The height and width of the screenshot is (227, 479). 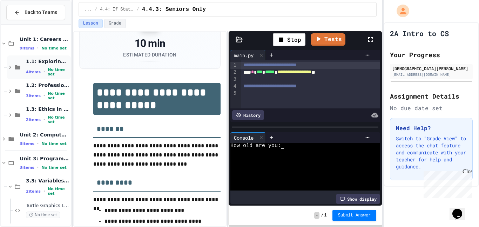 I want to click on div: My Account, so click(x=400, y=11).